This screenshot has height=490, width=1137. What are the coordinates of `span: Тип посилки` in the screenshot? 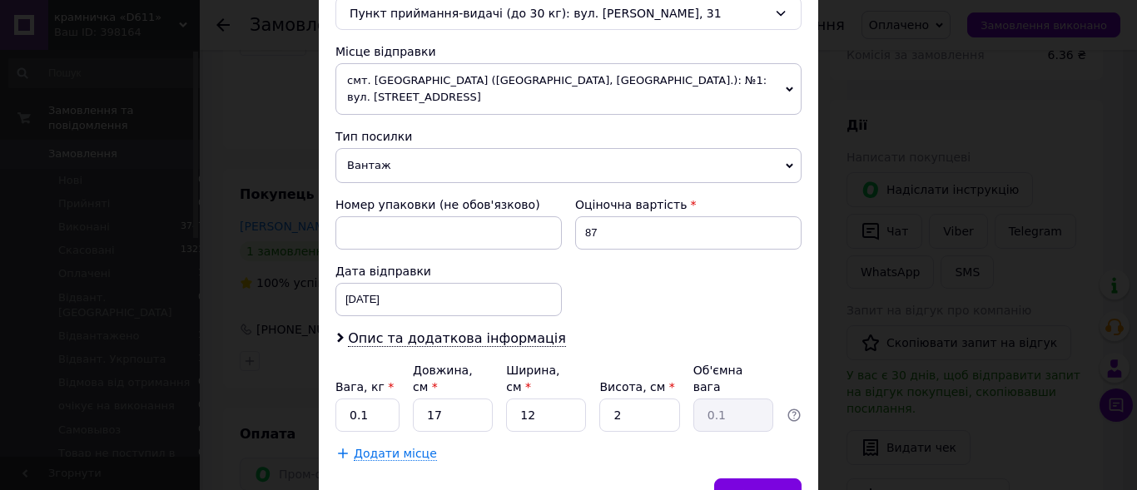 It's located at (374, 137).